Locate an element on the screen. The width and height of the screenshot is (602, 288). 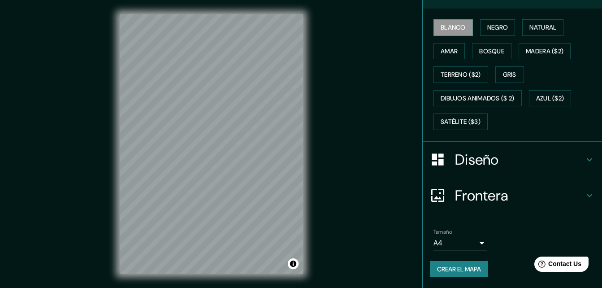
h4: Diseño is located at coordinates (519, 160).